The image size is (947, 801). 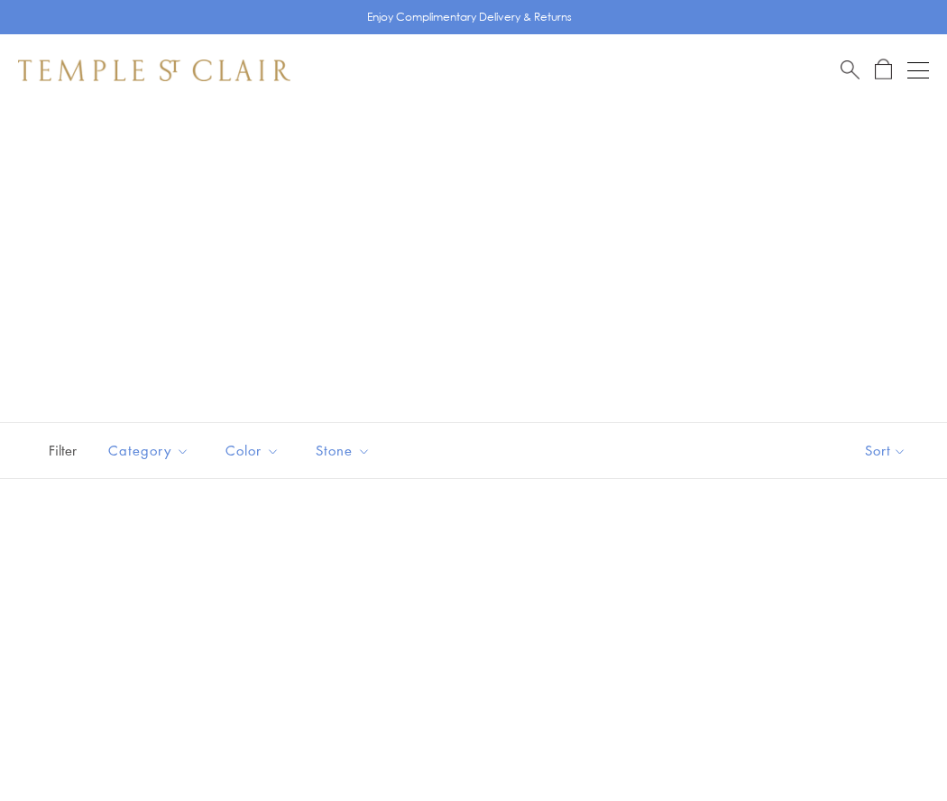 I want to click on a: Open Shopping Bag, so click(x=883, y=69).